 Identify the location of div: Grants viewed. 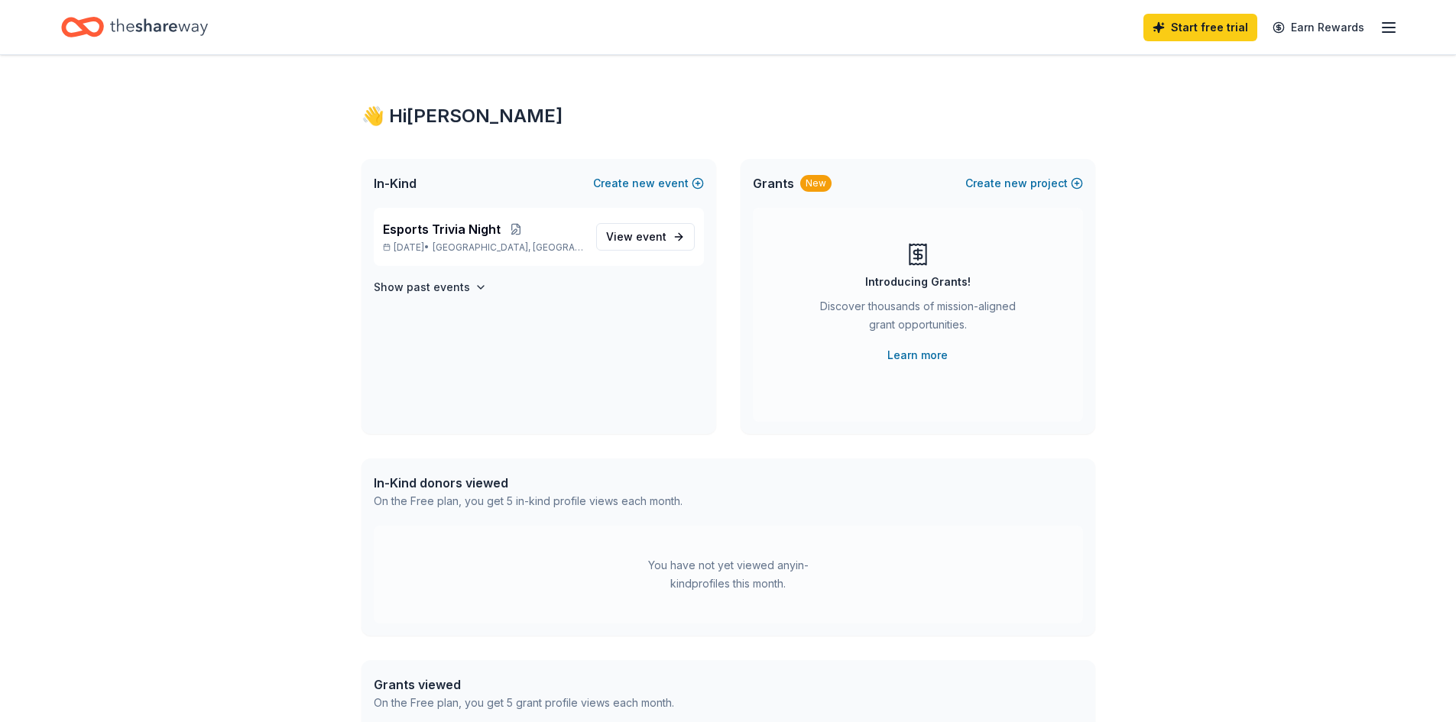
(523, 685).